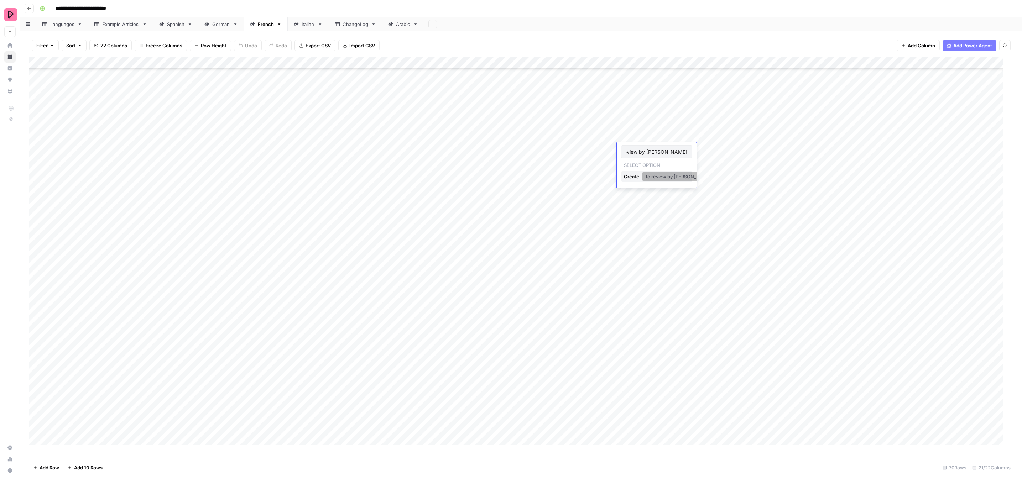  What do you see at coordinates (175, 24) in the screenshot?
I see `a: Spanish` at bounding box center [175, 24].